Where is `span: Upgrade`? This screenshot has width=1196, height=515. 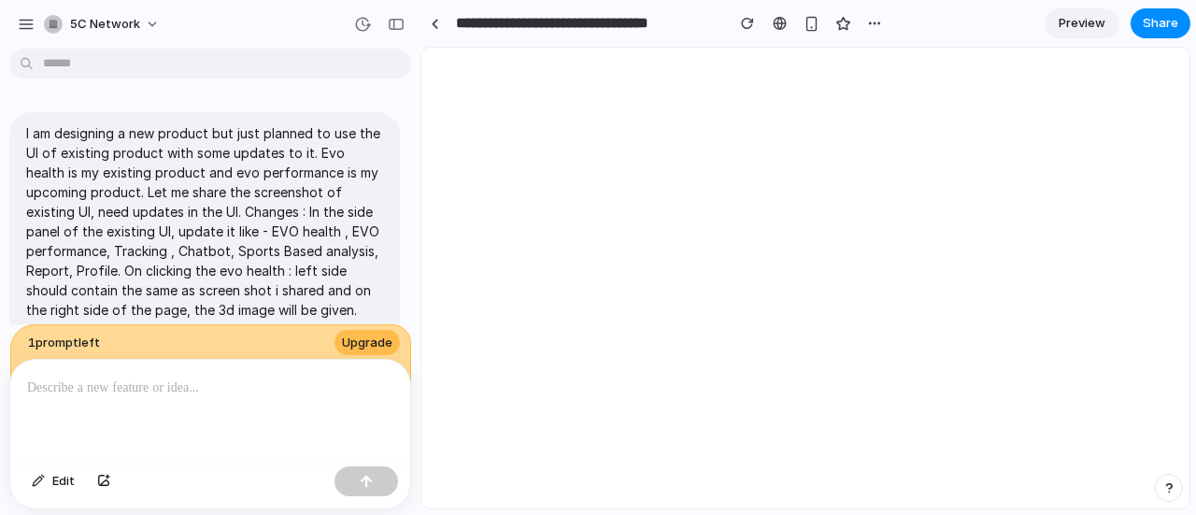
span: Upgrade is located at coordinates (367, 343).